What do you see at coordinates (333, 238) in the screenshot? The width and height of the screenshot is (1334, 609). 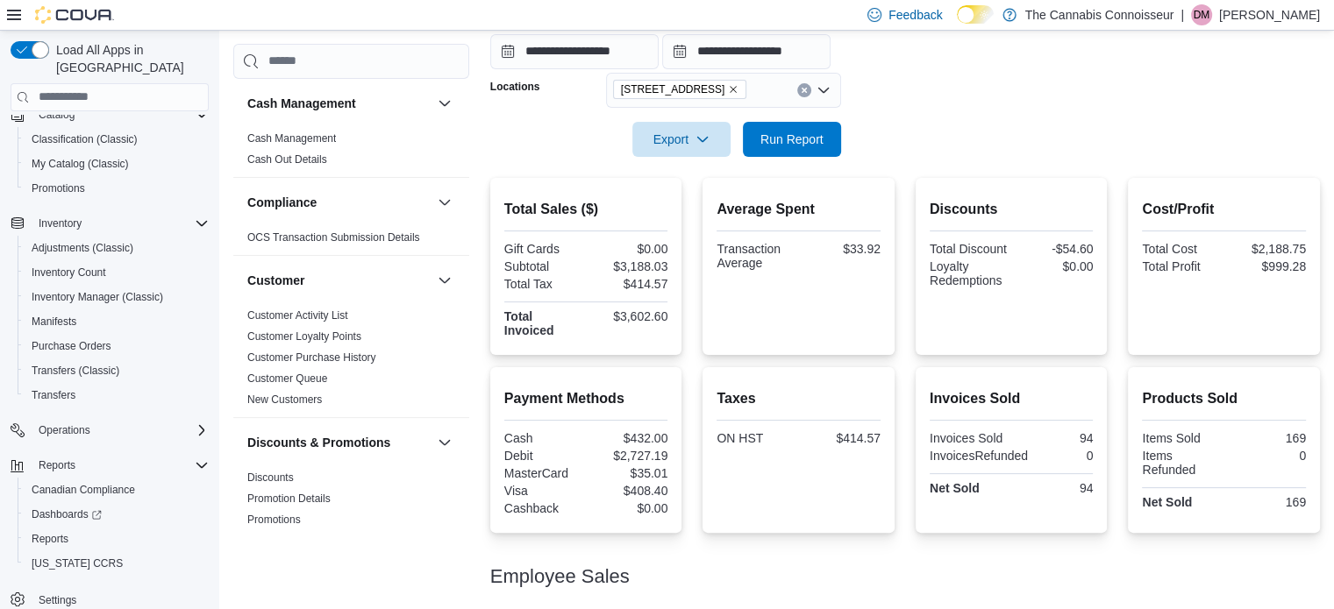 I see `a: OCS Transaction Submission Details` at bounding box center [333, 238].